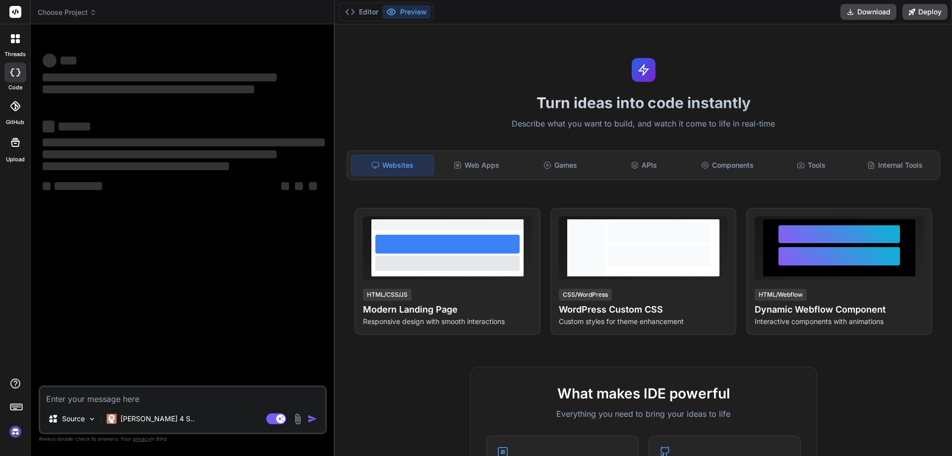 The image size is (952, 456). Describe the element at coordinates (387, 295) in the screenshot. I see `div: HTML/CSS/JS` at that location.